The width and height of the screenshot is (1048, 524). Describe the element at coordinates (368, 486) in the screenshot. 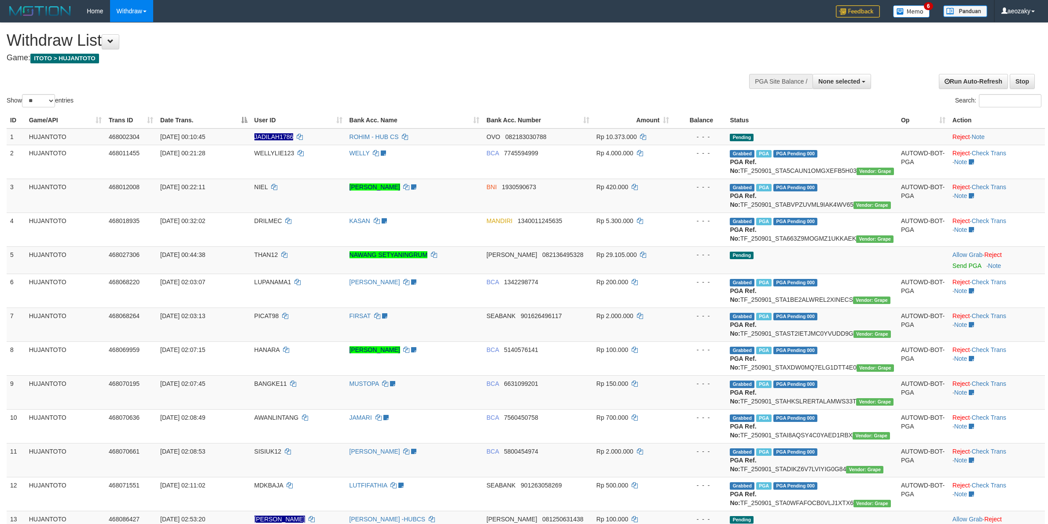

I see `a: LUTFIFATHIA` at that location.